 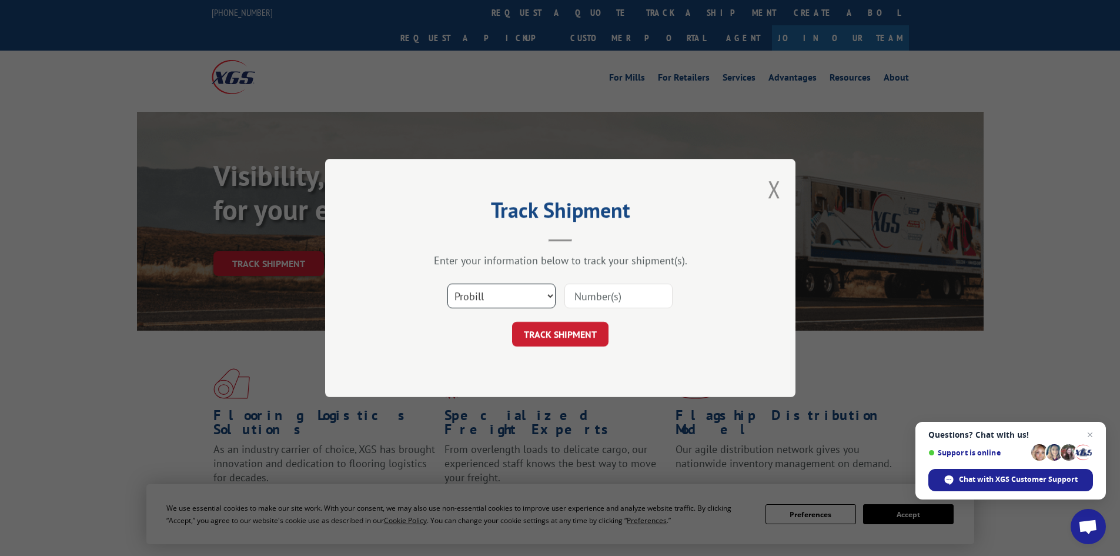 What do you see at coordinates (775, 189) in the screenshot?
I see `button: Close modal` at bounding box center [775, 189].